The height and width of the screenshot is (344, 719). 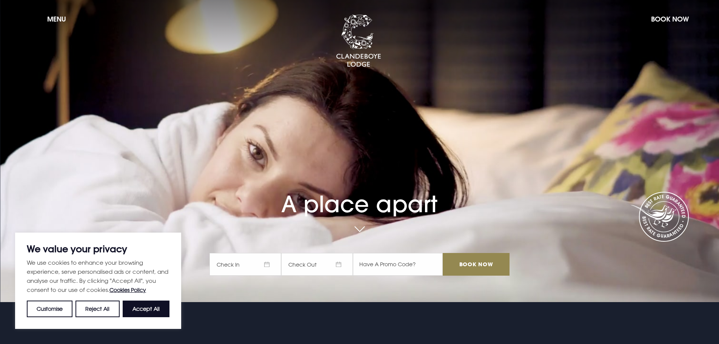 What do you see at coordinates (476, 264) in the screenshot?
I see `input: Book Now` at bounding box center [476, 264].